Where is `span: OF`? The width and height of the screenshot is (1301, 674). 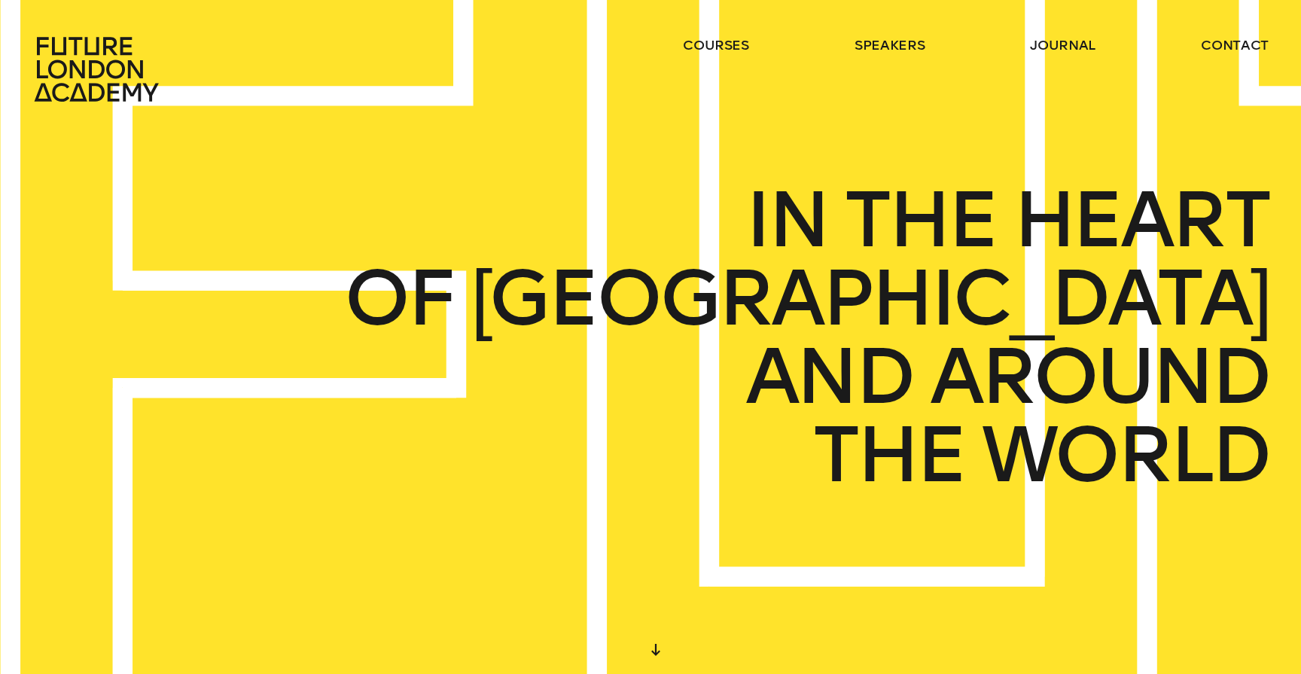
span: OF is located at coordinates (399, 298).